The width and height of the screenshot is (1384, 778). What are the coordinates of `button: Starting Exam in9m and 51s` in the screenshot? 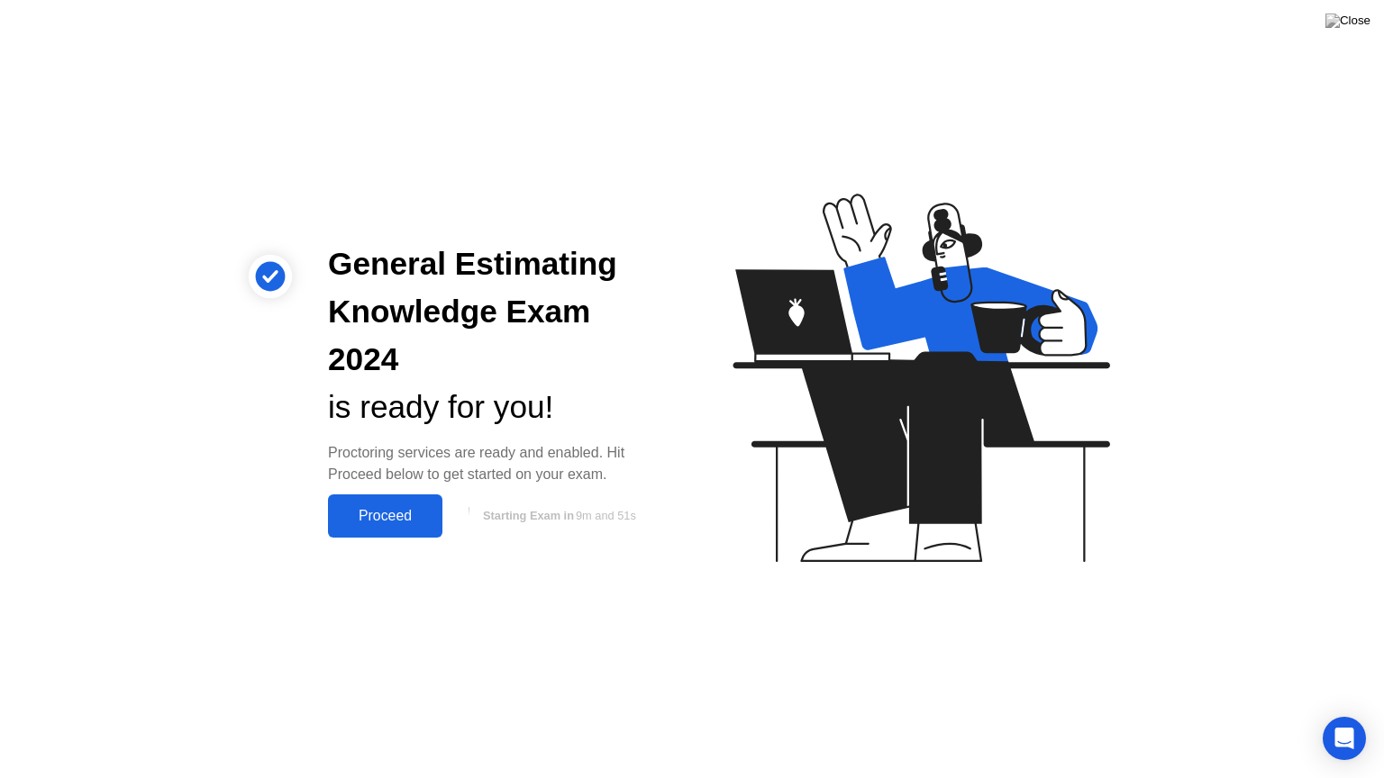 It's located at (557, 516).